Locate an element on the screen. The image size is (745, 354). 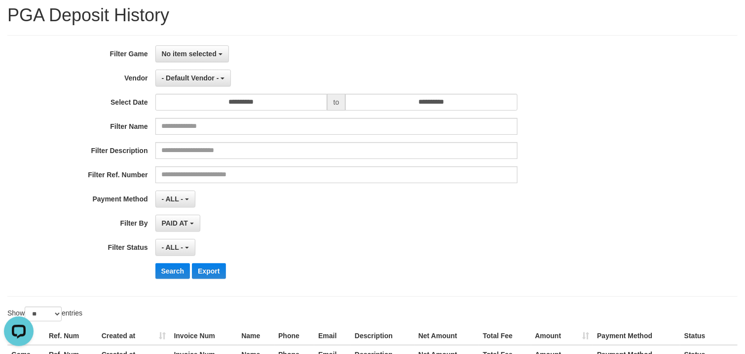
button: PAID AT is located at coordinates (178, 223).